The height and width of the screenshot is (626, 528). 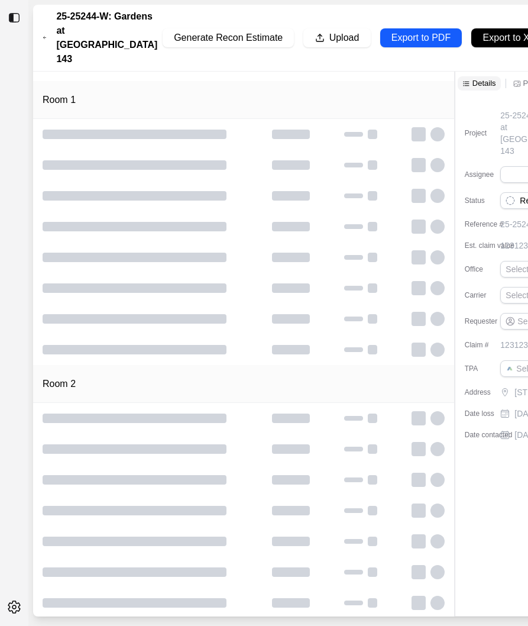 I want to click on label: Status, so click(x=495, y=201).